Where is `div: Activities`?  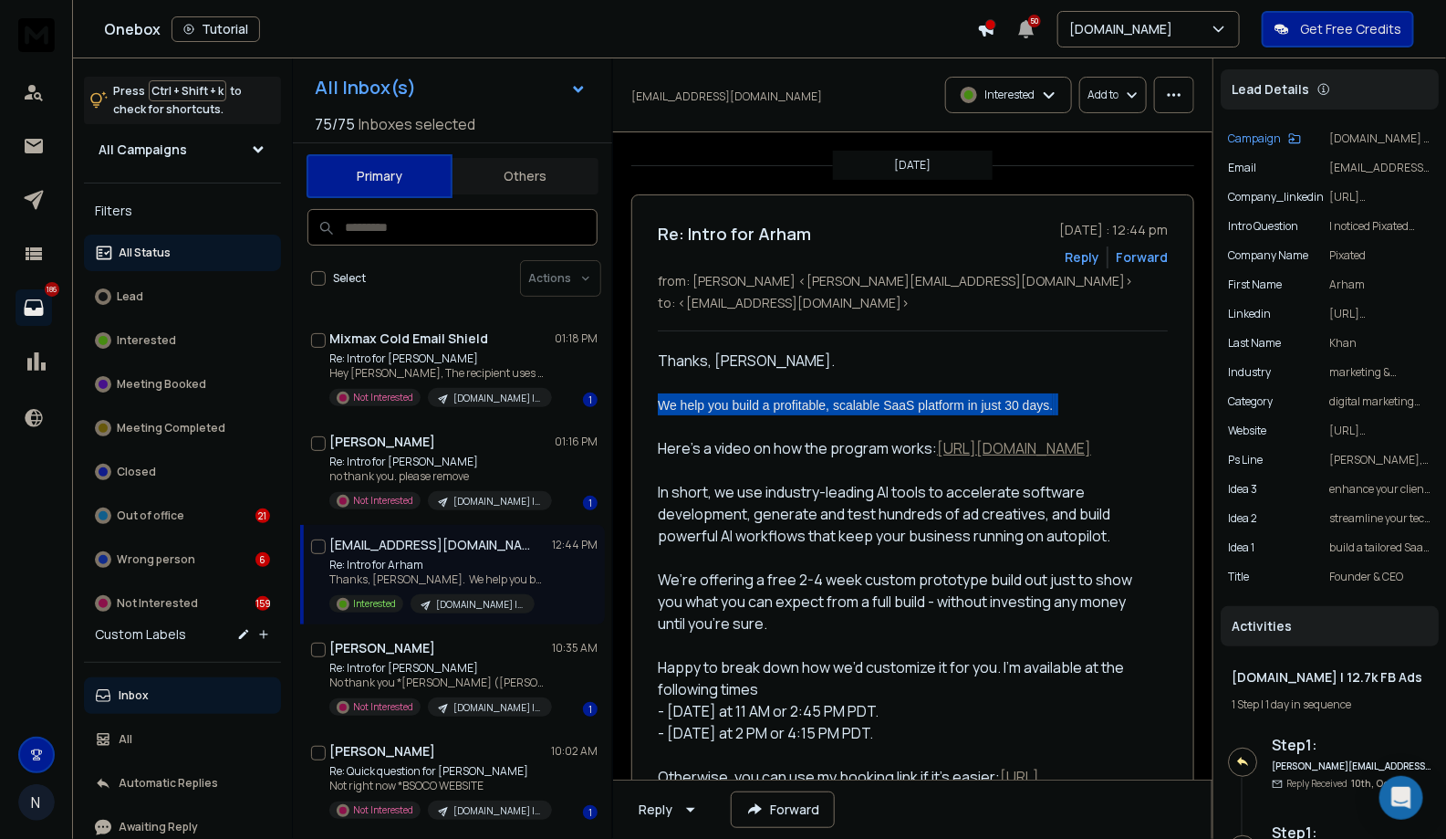
div: Activities is located at coordinates (1330, 626).